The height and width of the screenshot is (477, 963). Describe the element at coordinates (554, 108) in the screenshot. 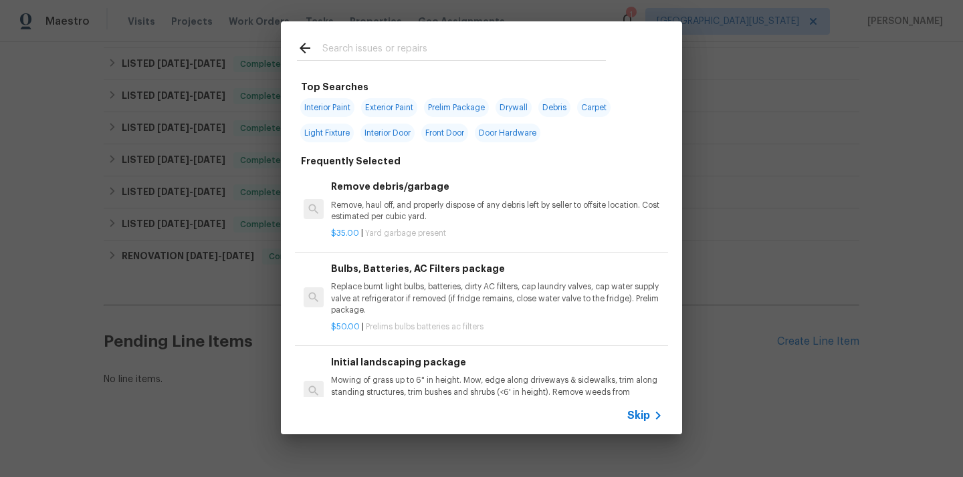

I see `span: Debris` at that location.